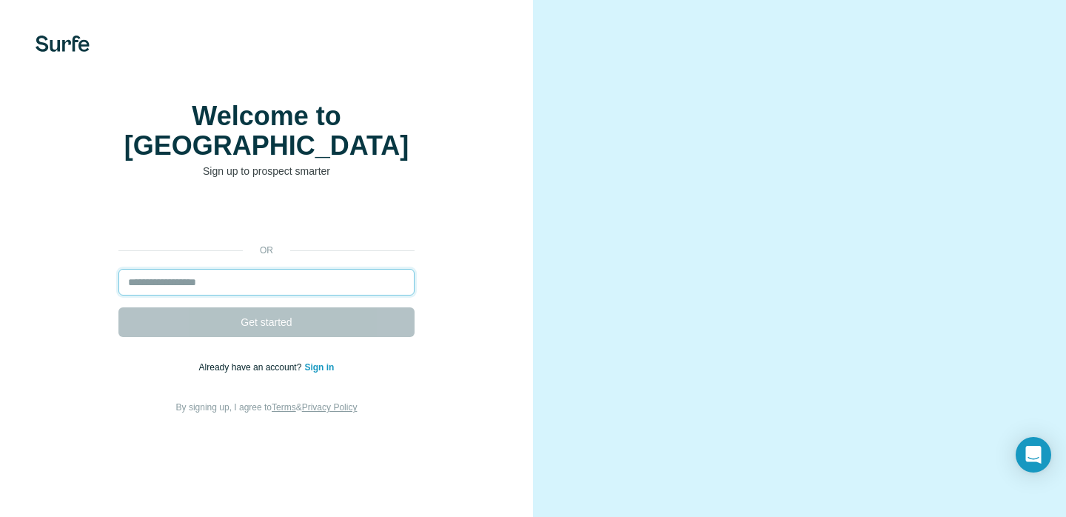 The image size is (1066, 517). Describe the element at coordinates (267, 250) in the screenshot. I see `p: or` at that location.